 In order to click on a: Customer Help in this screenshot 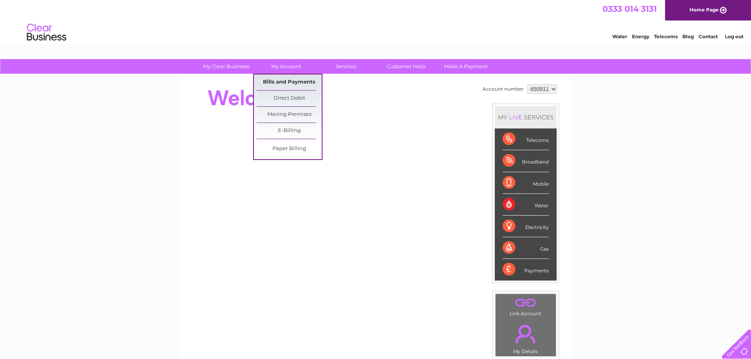, I will do `click(406, 66)`.